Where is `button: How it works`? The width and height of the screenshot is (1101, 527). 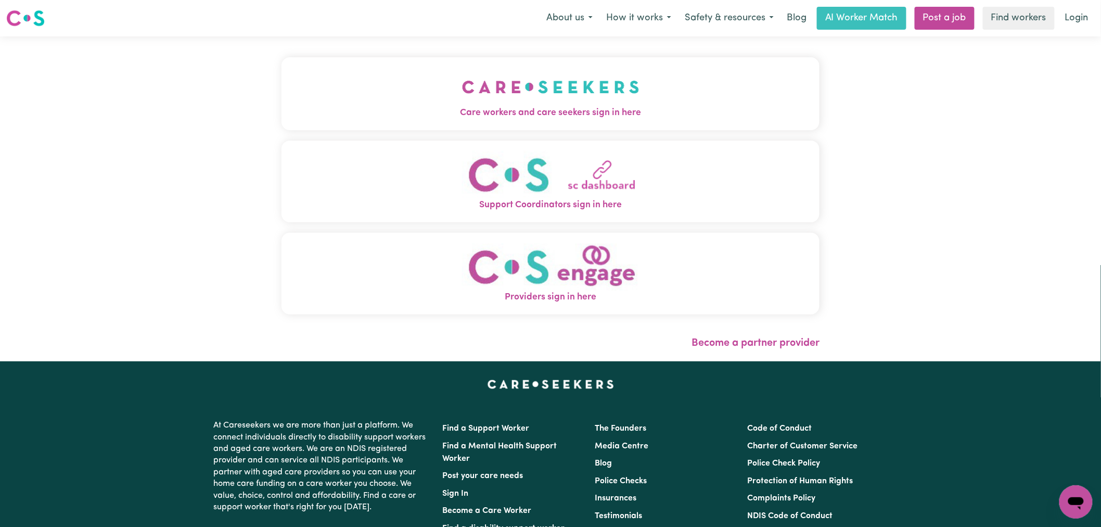 button: How it works is located at coordinates (638, 18).